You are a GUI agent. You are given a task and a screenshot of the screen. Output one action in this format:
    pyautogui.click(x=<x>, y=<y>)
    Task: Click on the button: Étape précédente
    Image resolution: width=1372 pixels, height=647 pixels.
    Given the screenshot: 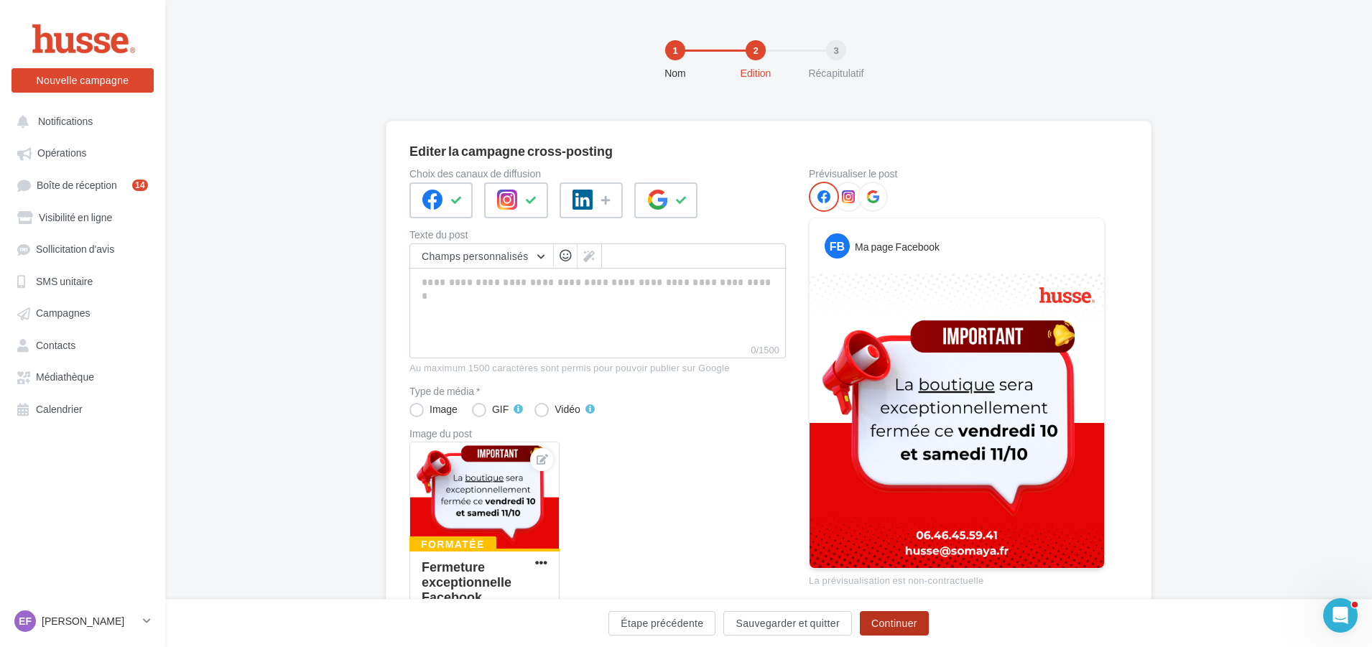 What is the action you would take?
    pyautogui.click(x=662, y=624)
    